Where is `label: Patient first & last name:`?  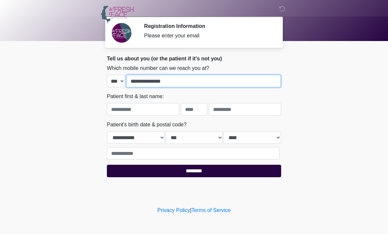 label: Patient first & last name: is located at coordinates (135, 97).